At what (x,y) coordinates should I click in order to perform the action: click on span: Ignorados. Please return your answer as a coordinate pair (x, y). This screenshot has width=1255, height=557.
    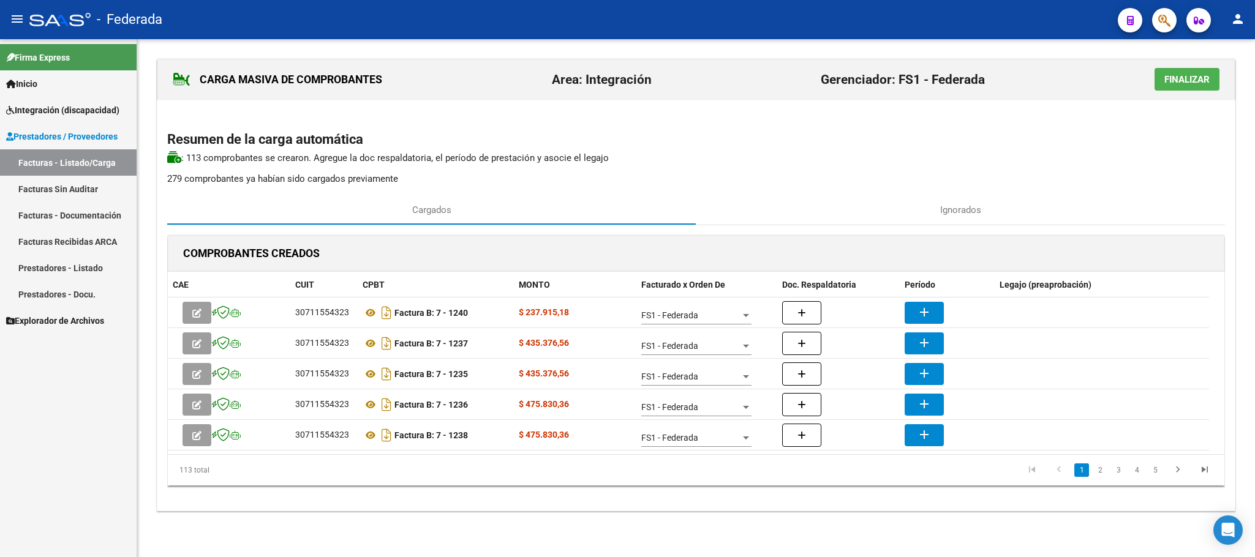
    Looking at the image, I should click on (960, 210).